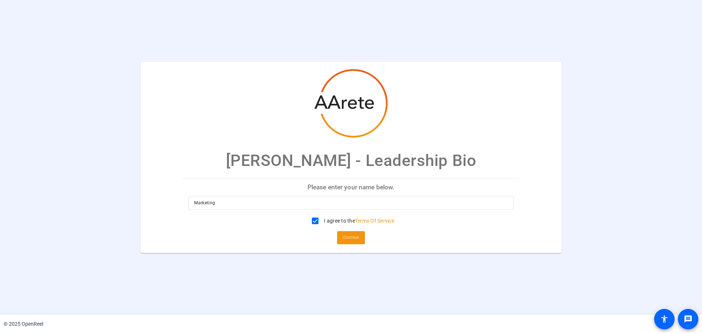  What do you see at coordinates (351, 187) in the screenshot?
I see `p: Please enter your name below.` at bounding box center [351, 187].